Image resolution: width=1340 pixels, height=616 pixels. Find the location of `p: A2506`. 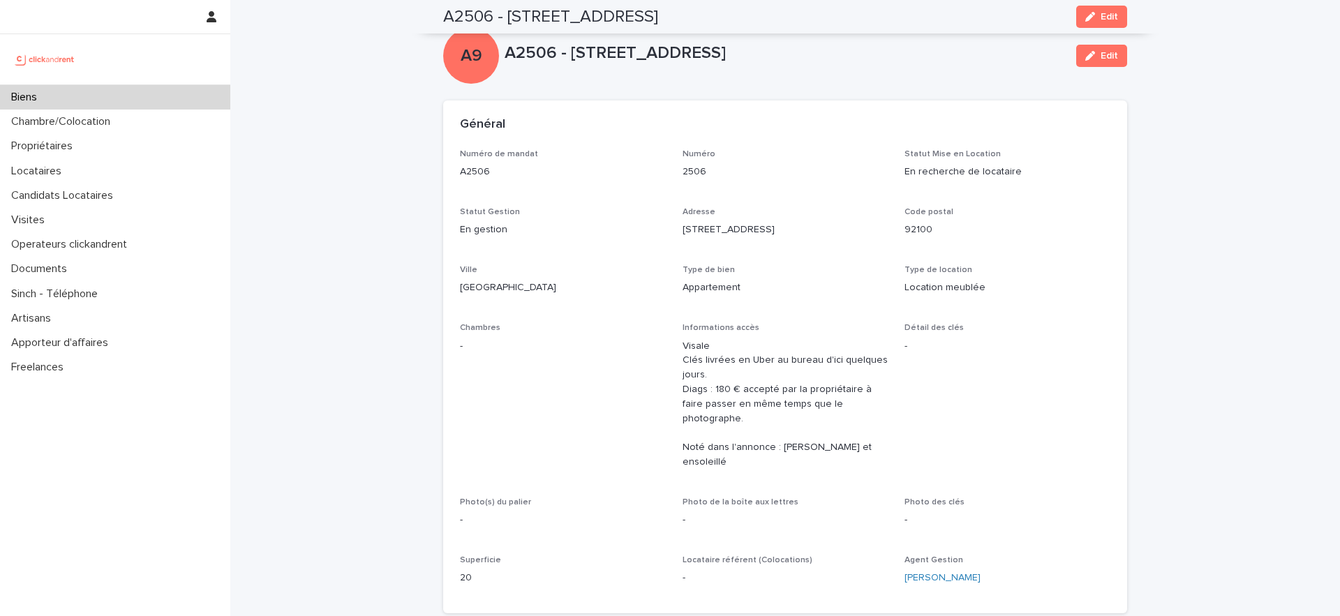

p: A2506 is located at coordinates (563, 172).